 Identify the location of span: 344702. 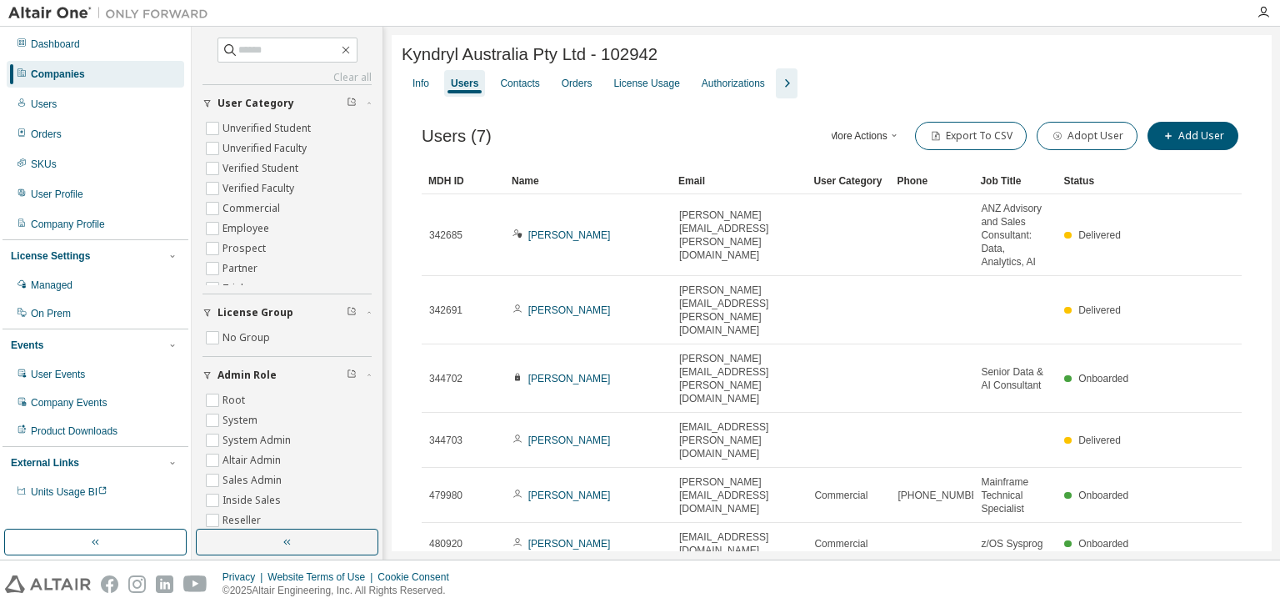
(446, 378).